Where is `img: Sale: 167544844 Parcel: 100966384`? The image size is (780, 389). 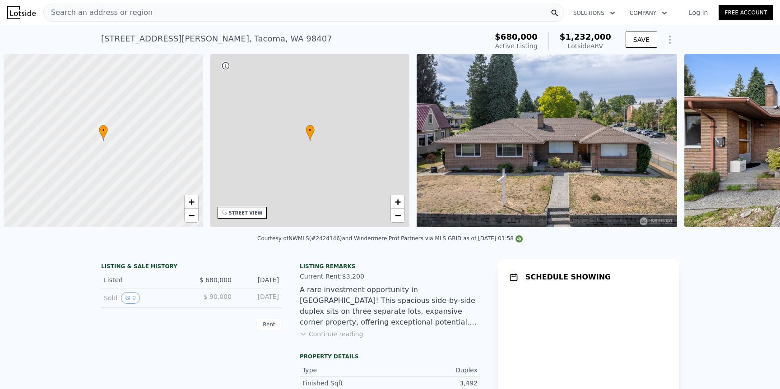 img: Sale: 167544844 Parcel: 100966384 is located at coordinates (546, 141).